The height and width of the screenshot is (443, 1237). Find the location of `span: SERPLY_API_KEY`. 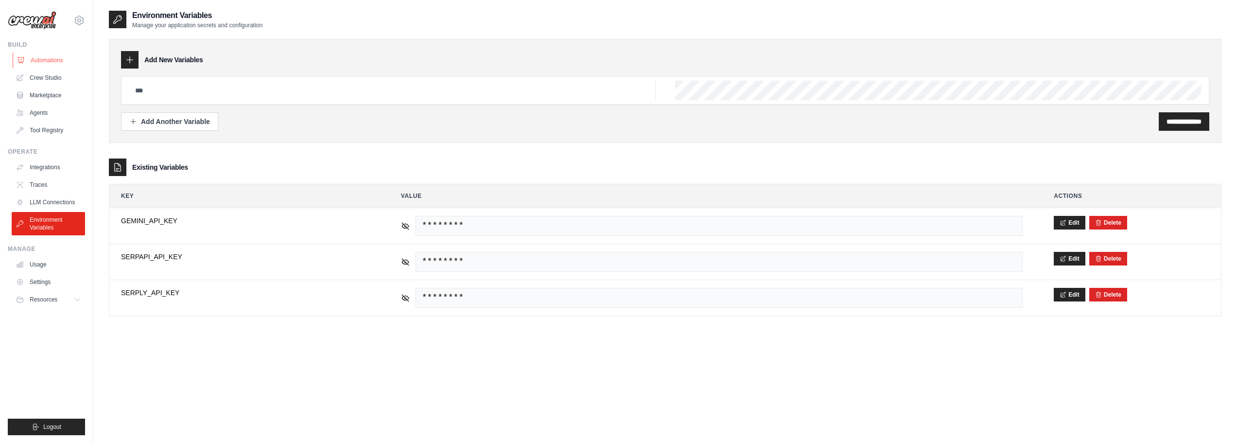

span: SERPLY_API_KEY is located at coordinates (245, 292).